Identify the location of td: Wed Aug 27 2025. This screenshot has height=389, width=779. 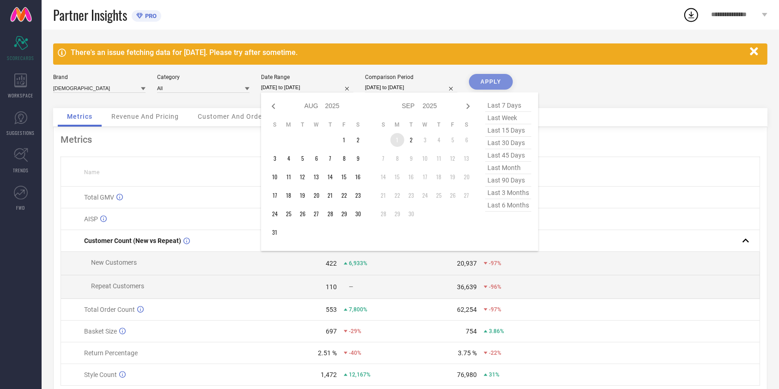
(317, 214).